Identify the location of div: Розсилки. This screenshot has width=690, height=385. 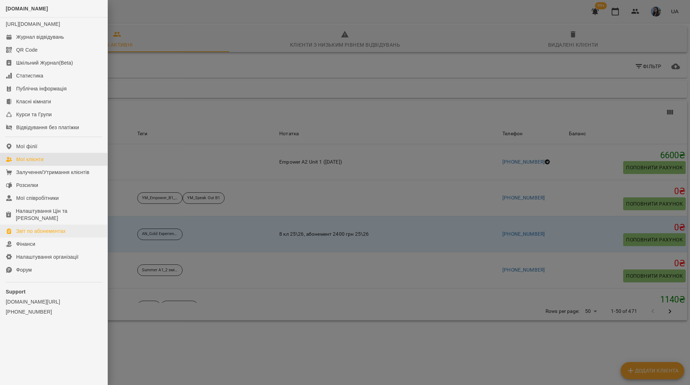
(27, 185).